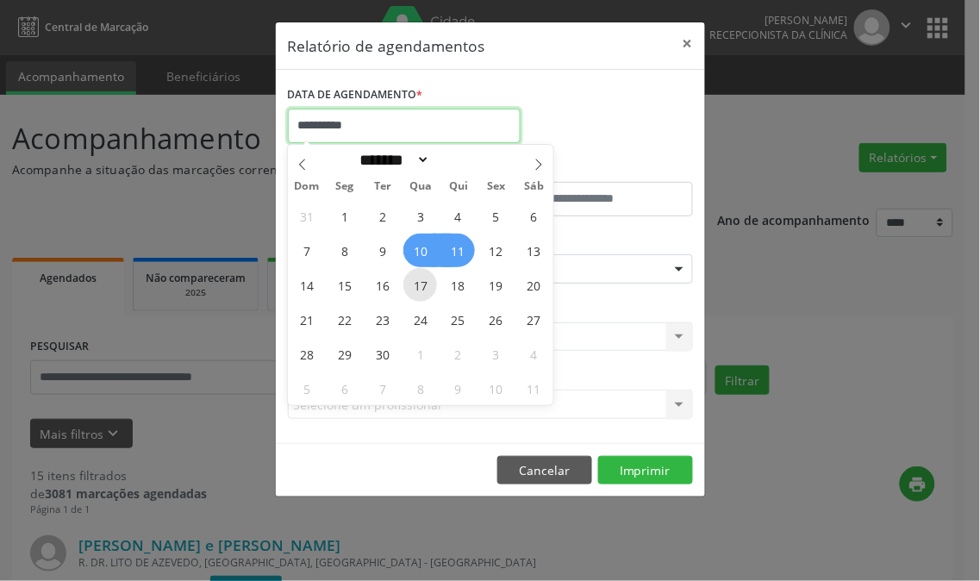 The image size is (980, 581). I want to click on span: Outubro 2, 2025, so click(458, 353).